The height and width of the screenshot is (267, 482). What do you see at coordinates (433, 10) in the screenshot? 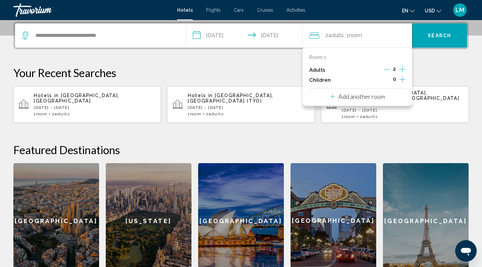
I see `button: Change currency` at bounding box center [433, 10].